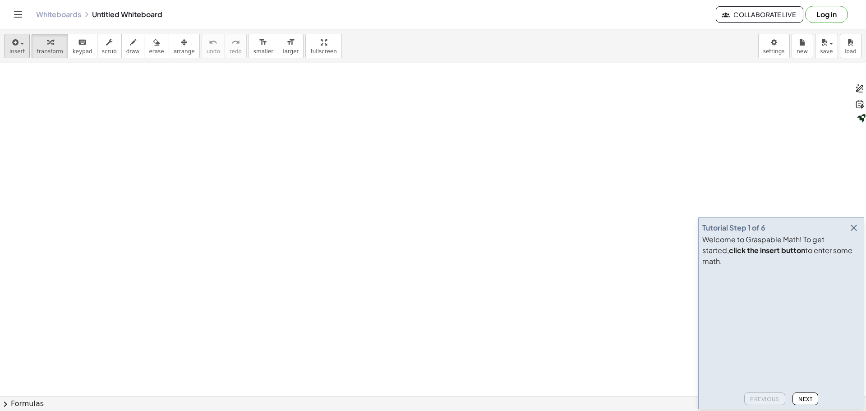 This screenshot has width=866, height=411. I want to click on button: scrub, so click(109, 46).